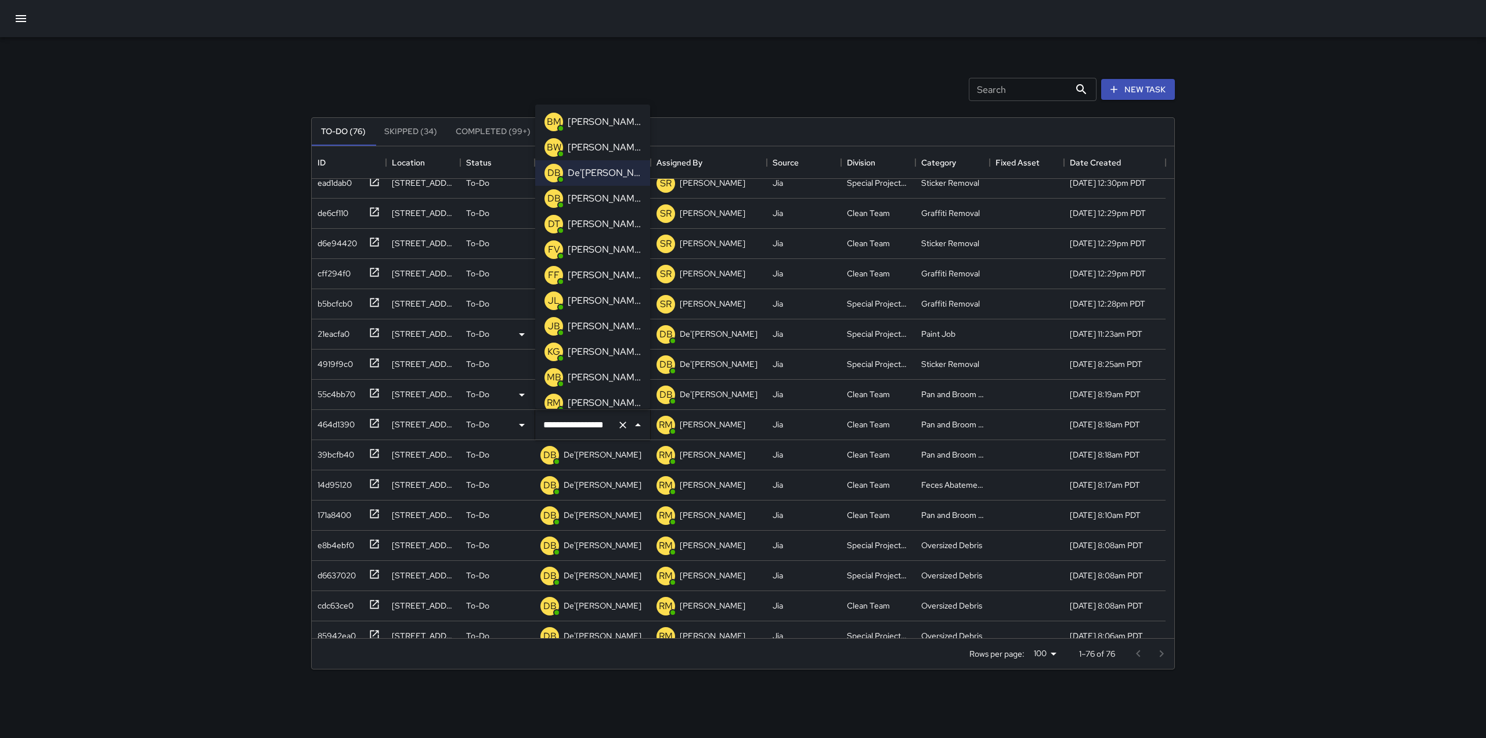 Image resolution: width=1486 pixels, height=738 pixels. What do you see at coordinates (335, 241) in the screenshot?
I see `div: d6e94420` at bounding box center [335, 241].